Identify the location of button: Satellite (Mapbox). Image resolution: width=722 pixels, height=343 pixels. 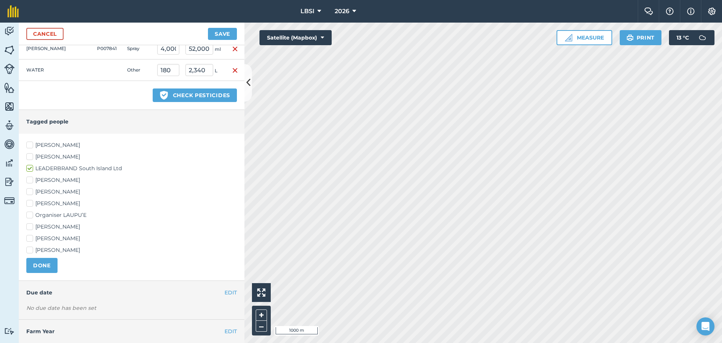
(296, 38).